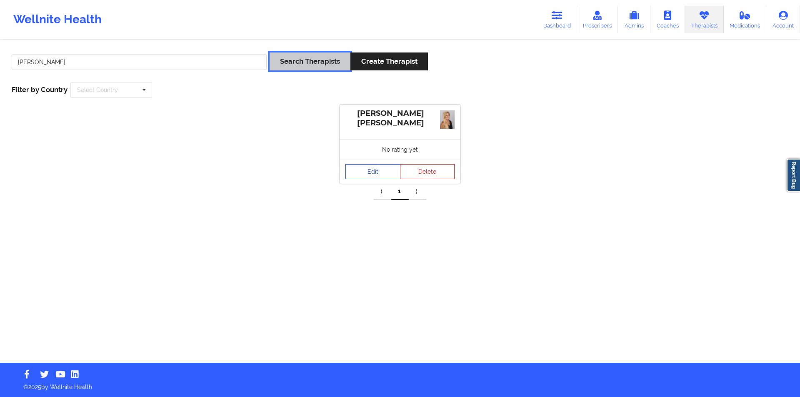 Image resolution: width=800 pixels, height=397 pixels. Describe the element at coordinates (382, 192) in the screenshot. I see `a: Previous item` at that location.